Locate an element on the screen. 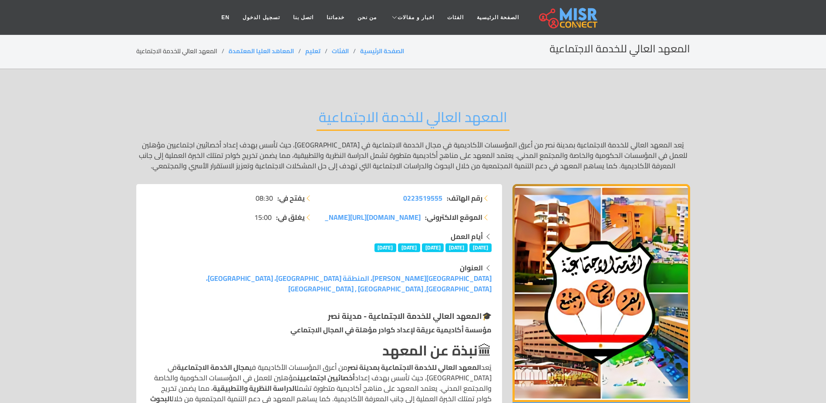  strong: مجال الخدمة الاجتماعية is located at coordinates (213, 367).